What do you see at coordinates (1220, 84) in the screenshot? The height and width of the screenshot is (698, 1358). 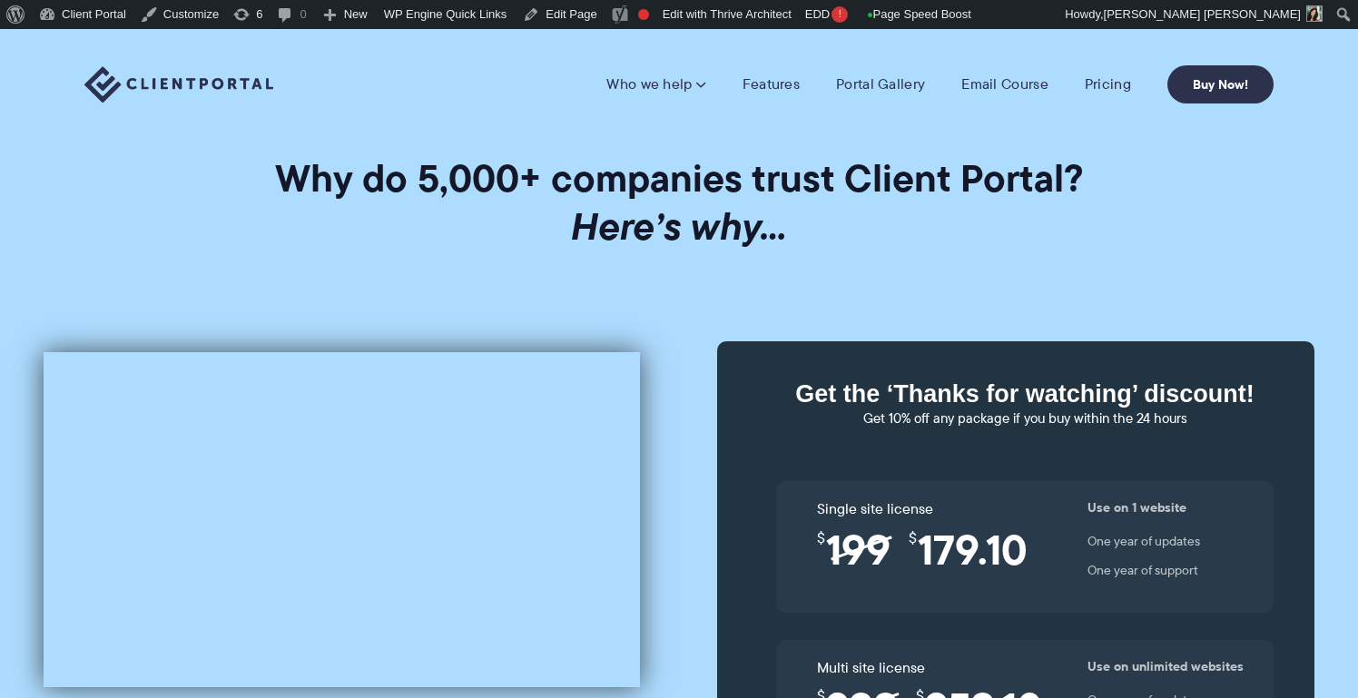 I see `a: Buy Now!` at bounding box center [1220, 84].